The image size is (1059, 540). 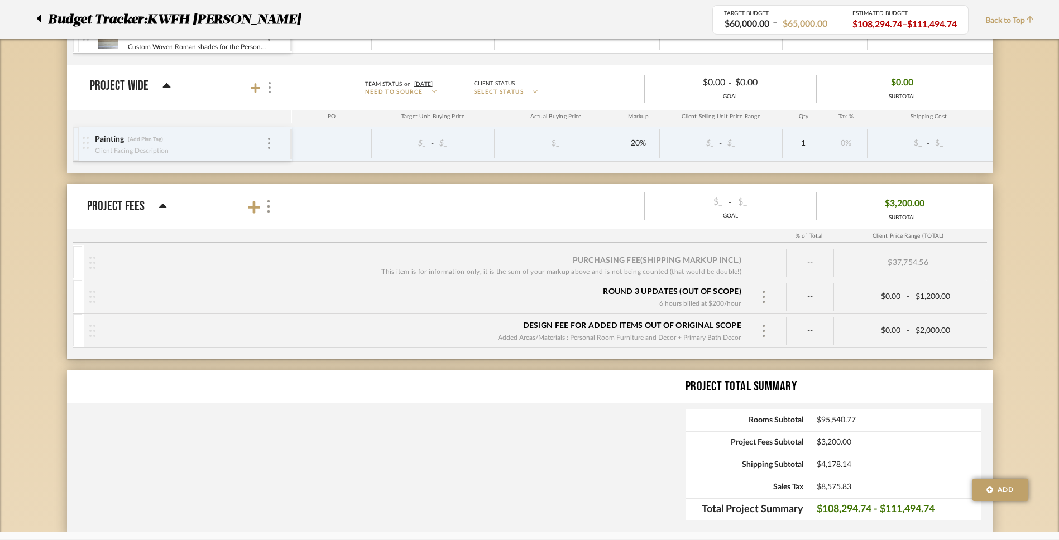 What do you see at coordinates (845, 143) in the screenshot?
I see `div: 0%` at bounding box center [845, 143].